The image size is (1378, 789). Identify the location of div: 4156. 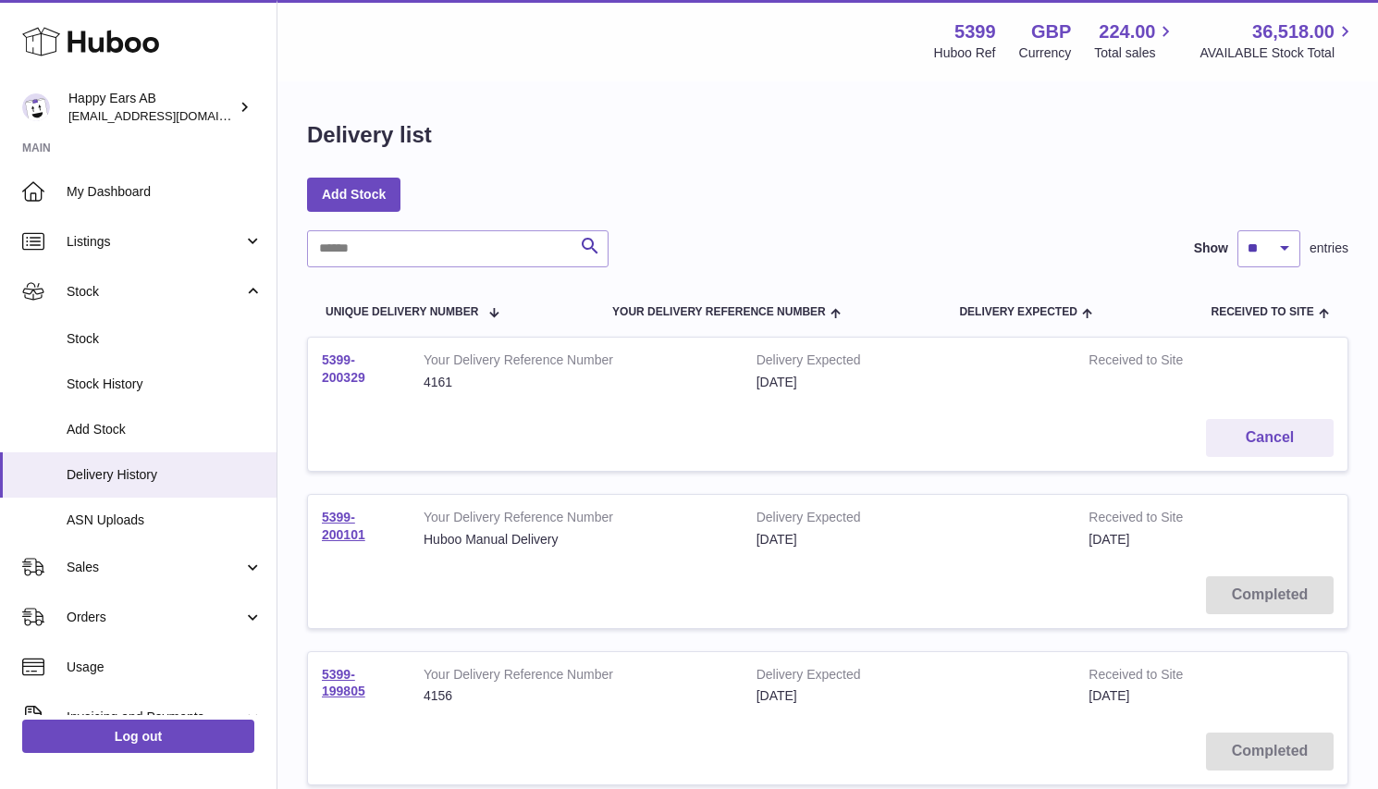
(576, 695).